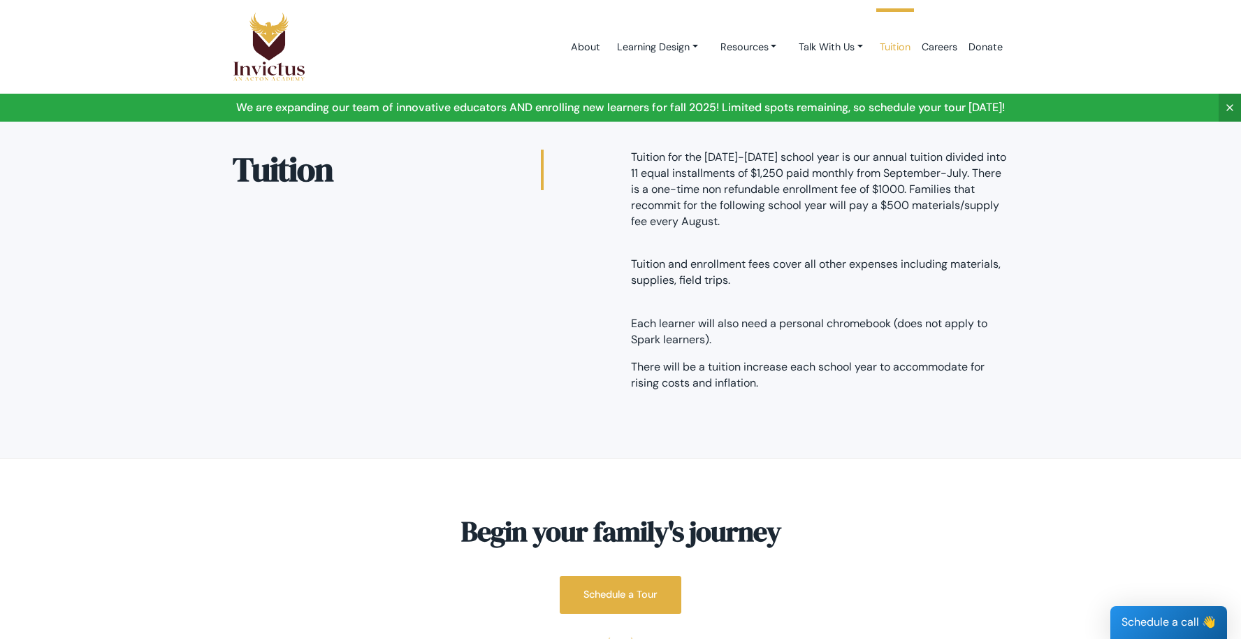  Describe the element at coordinates (586, 47) in the screenshot. I see `a: About` at that location.